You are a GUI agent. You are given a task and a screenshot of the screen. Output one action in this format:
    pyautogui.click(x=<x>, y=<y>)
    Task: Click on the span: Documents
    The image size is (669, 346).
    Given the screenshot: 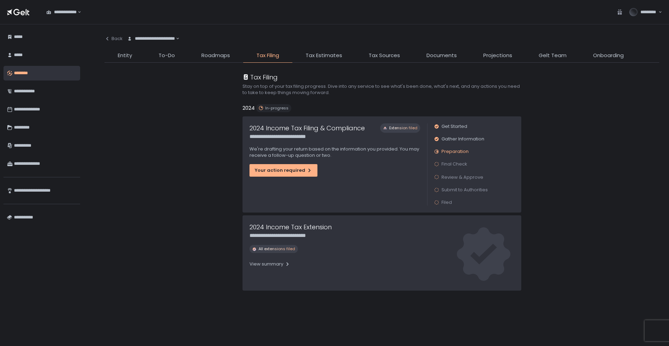 What is the action you would take?
    pyautogui.click(x=442, y=55)
    